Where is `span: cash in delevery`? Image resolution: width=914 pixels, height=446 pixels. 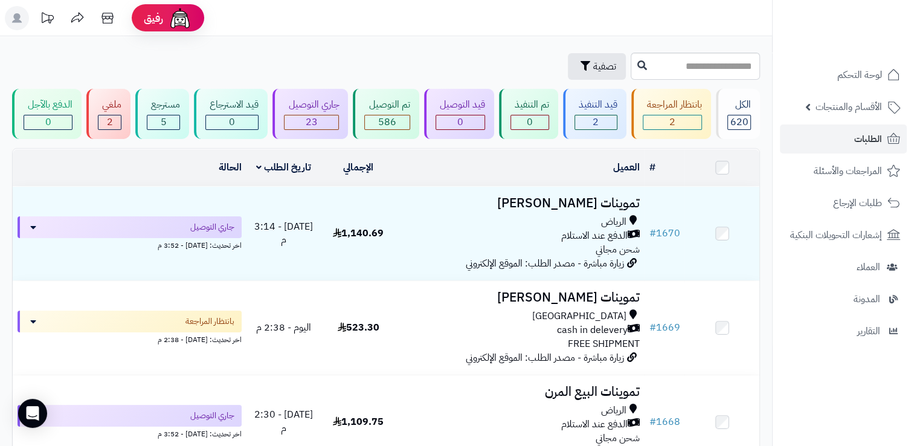 span: cash in delevery is located at coordinates (591, 330).